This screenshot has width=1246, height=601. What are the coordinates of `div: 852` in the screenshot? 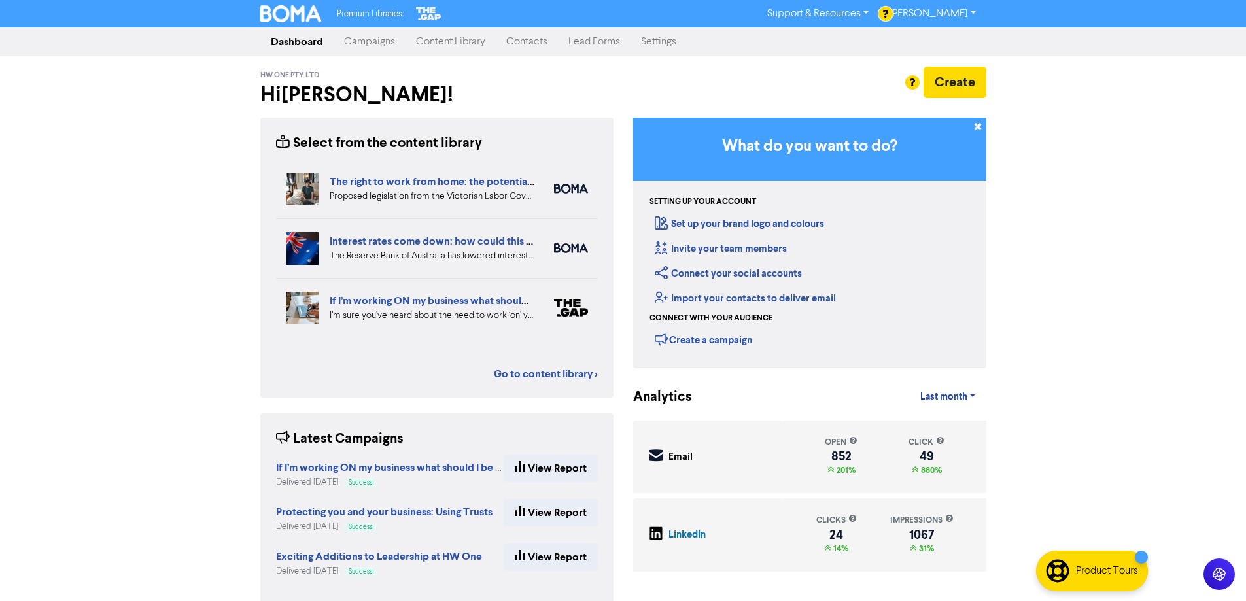 It's located at (841, 456).